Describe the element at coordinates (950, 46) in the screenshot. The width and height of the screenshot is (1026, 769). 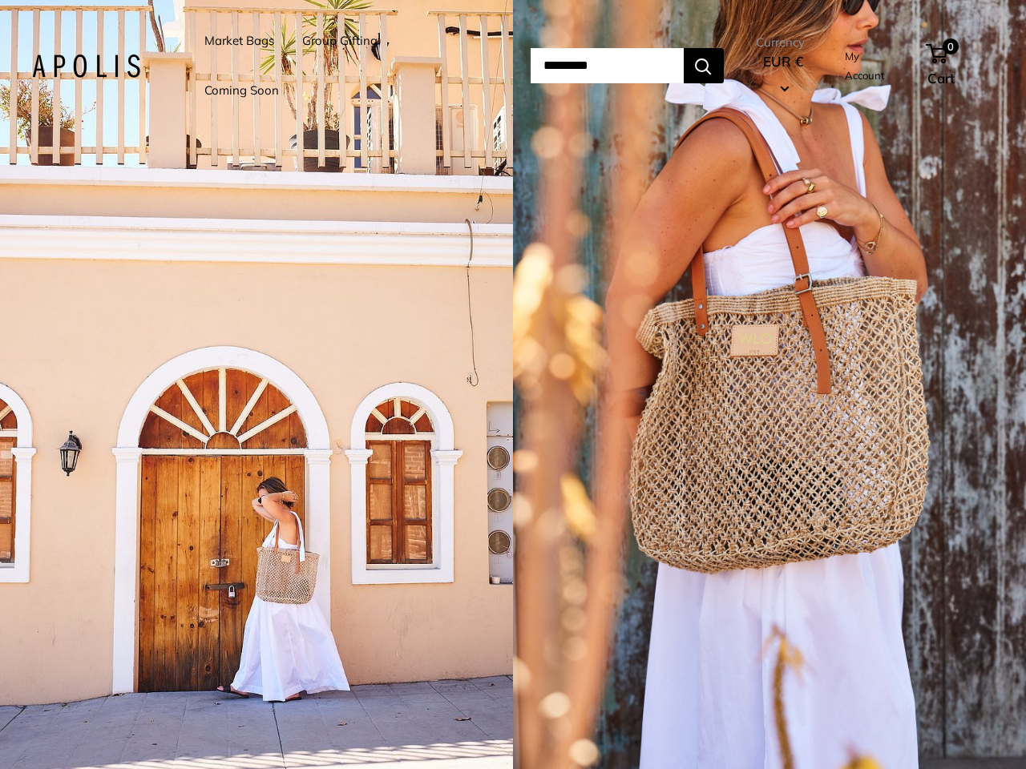
I see `span: 0` at that location.